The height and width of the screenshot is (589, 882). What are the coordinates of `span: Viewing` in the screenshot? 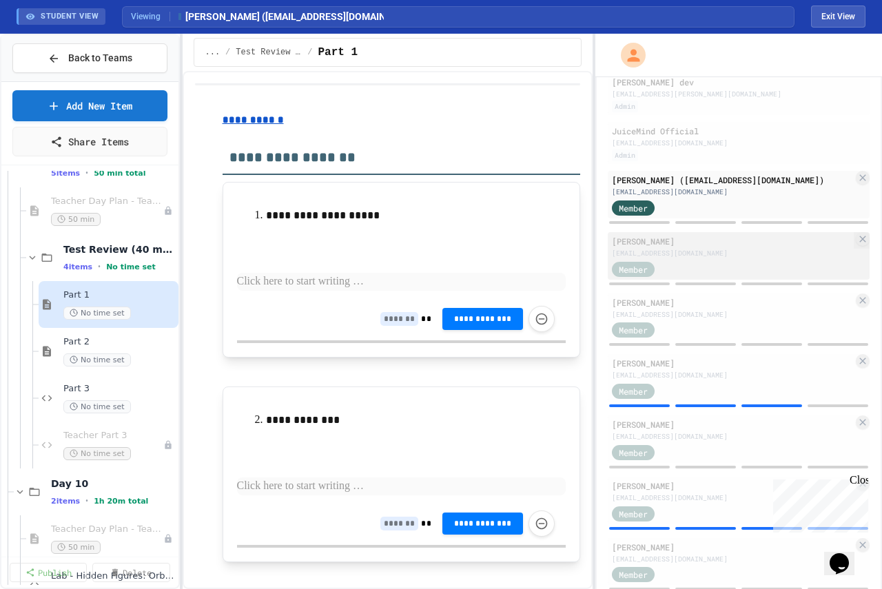 It's located at (150, 17).